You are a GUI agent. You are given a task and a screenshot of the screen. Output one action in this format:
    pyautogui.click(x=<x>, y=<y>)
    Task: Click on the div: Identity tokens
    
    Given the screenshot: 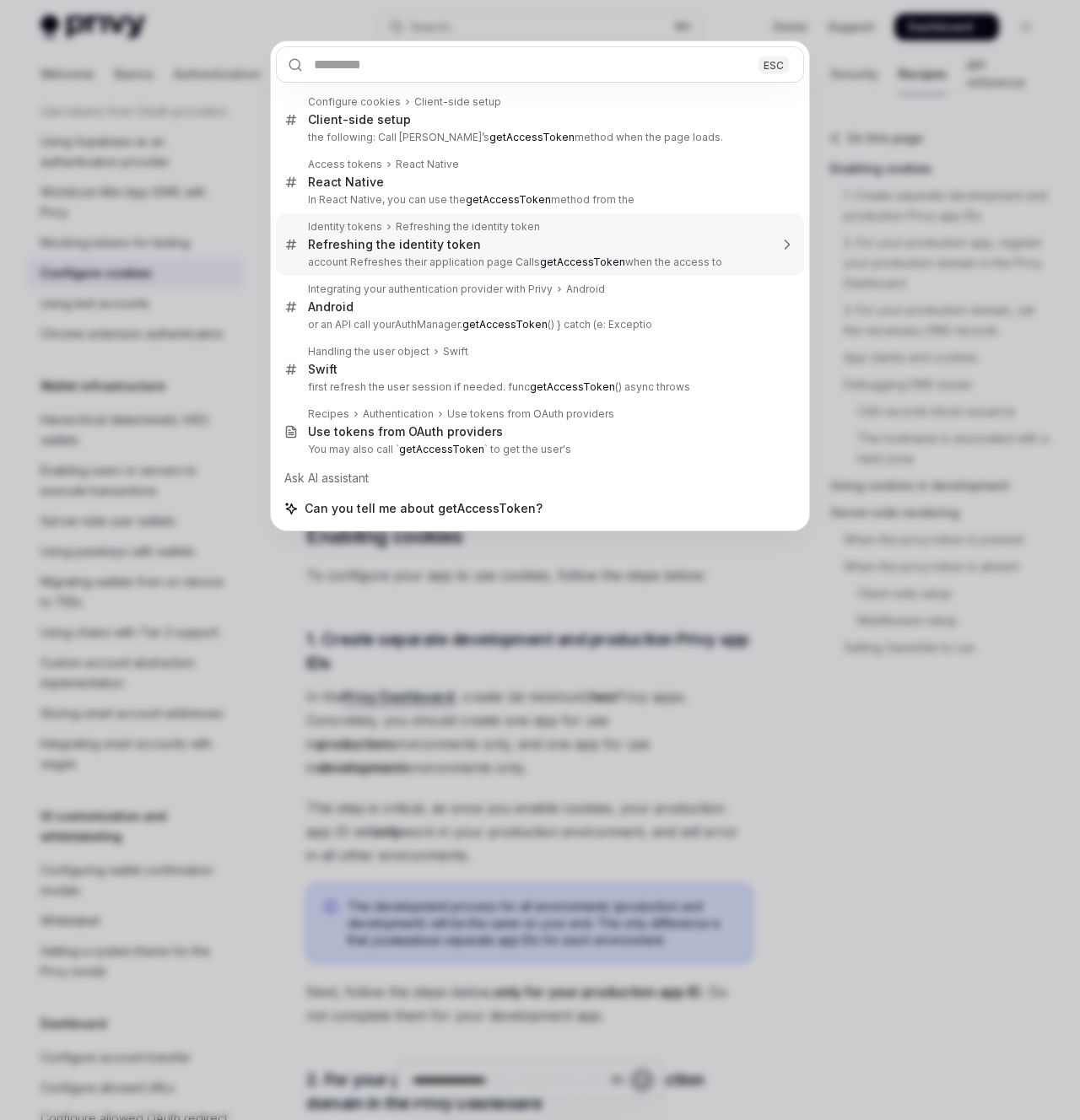 What is the action you would take?
    pyautogui.click(x=345, y=227)
    